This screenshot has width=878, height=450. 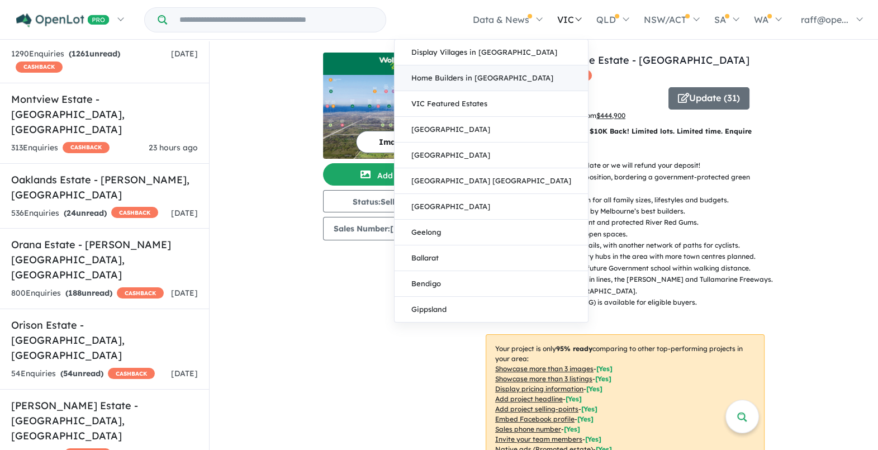 What do you see at coordinates (708, 98) in the screenshot?
I see `button: Update (31)` at bounding box center [708, 98].